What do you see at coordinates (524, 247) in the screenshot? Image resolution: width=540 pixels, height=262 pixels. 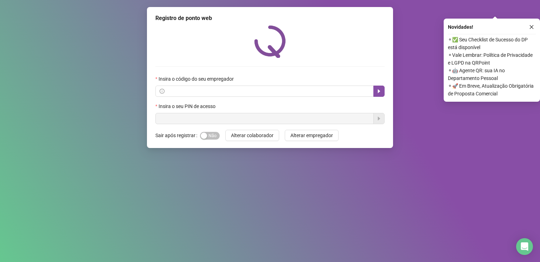 I see `div: Open Intercom Messenger` at bounding box center [524, 247].